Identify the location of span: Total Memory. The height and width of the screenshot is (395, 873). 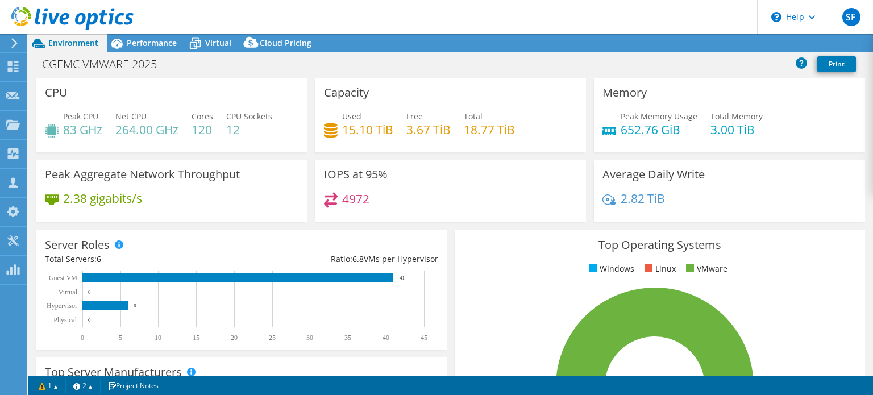
(737, 116).